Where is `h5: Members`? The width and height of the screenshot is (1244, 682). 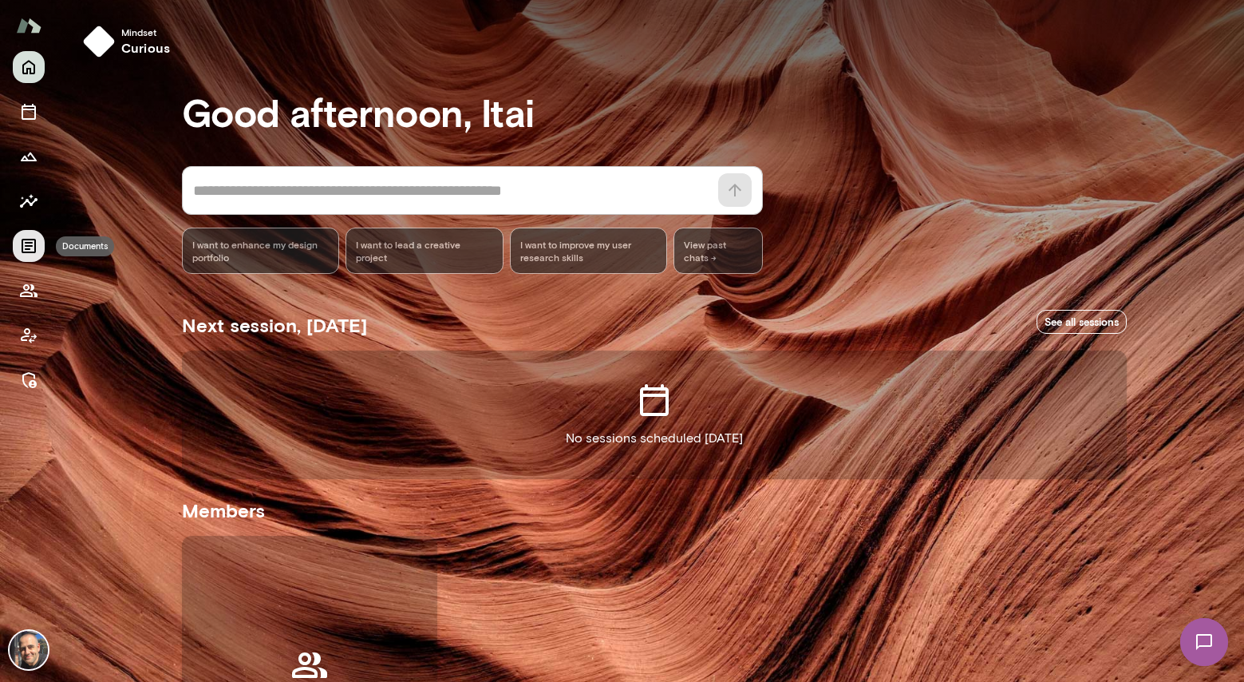 h5: Members is located at coordinates (654, 510).